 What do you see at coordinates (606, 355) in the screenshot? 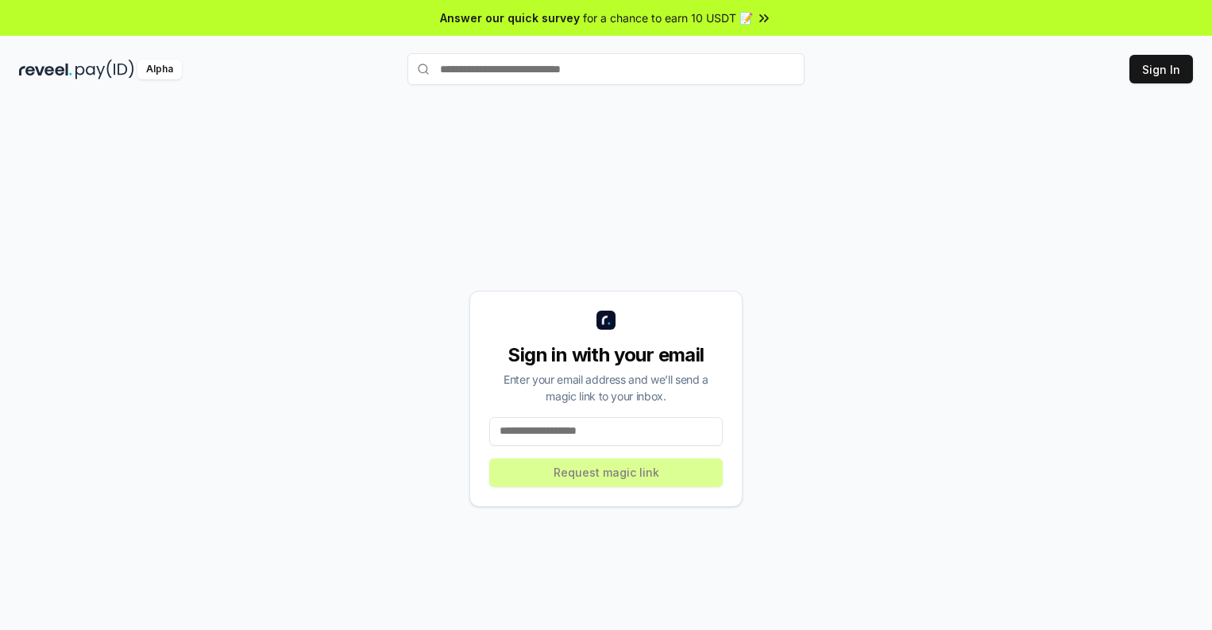
I see `div: Sign in with your email` at bounding box center [606, 355].